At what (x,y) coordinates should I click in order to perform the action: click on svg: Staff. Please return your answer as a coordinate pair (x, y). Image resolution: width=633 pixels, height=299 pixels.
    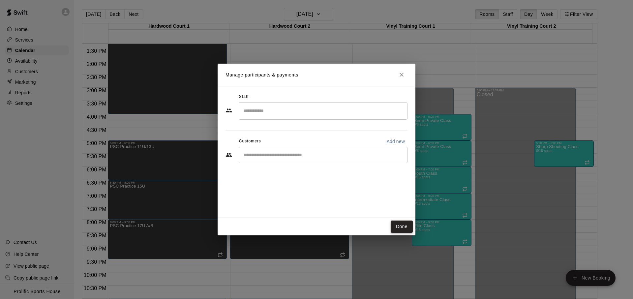
    Looking at the image, I should click on (229, 110).